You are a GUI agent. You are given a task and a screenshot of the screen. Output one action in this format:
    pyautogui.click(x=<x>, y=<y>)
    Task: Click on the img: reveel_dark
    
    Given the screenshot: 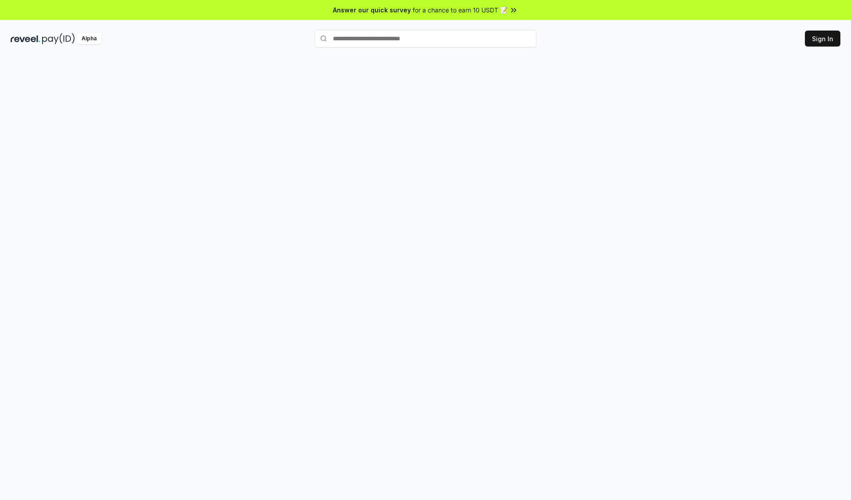 What is the action you would take?
    pyautogui.click(x=25, y=39)
    